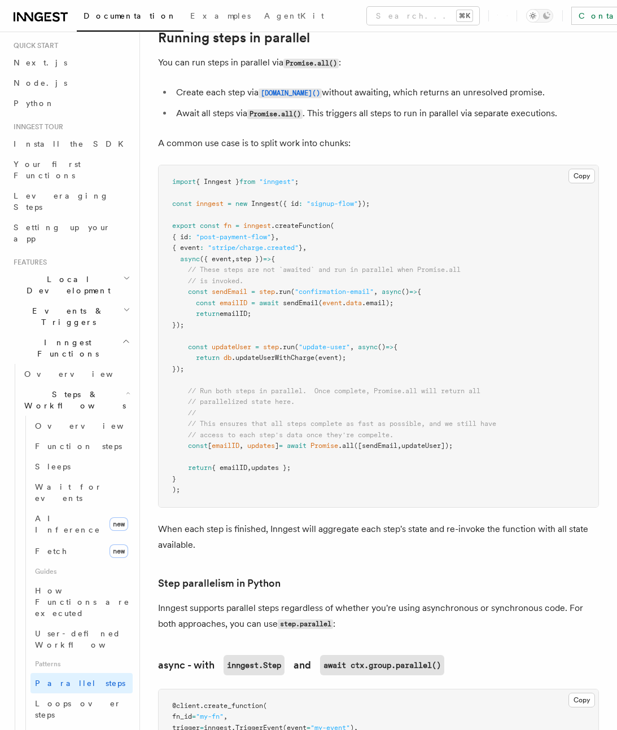 The width and height of the screenshot is (617, 730). Describe the element at coordinates (81, 552) in the screenshot. I see `a: Fetchnew` at that location.